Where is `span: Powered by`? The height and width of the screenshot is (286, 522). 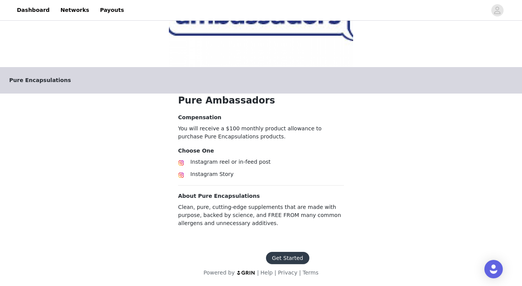 span: Powered by is located at coordinates (219, 273).